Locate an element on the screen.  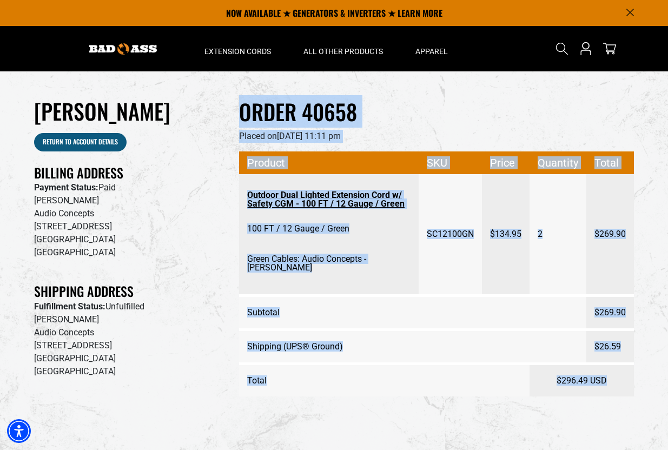
div: Accessibility Menu is located at coordinates (19, 431).